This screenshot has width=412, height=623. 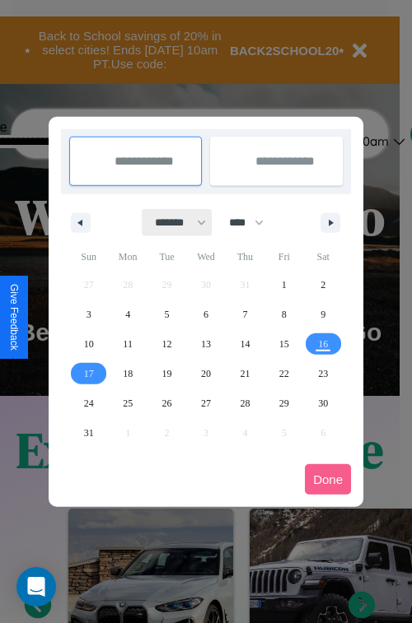 I want to click on button: 25, so click(x=127, y=403).